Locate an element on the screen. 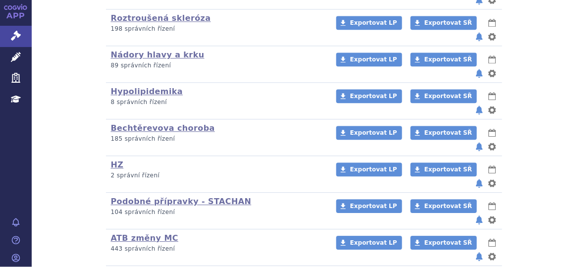 The height and width of the screenshot is (267, 576). p: 443 správních řízení is located at coordinates (217, 249).